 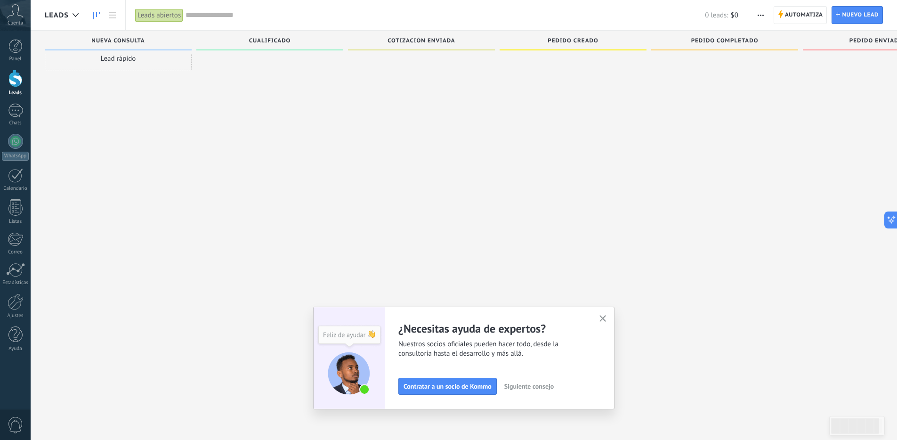 I want to click on div: Ajustes, so click(x=16, y=315).